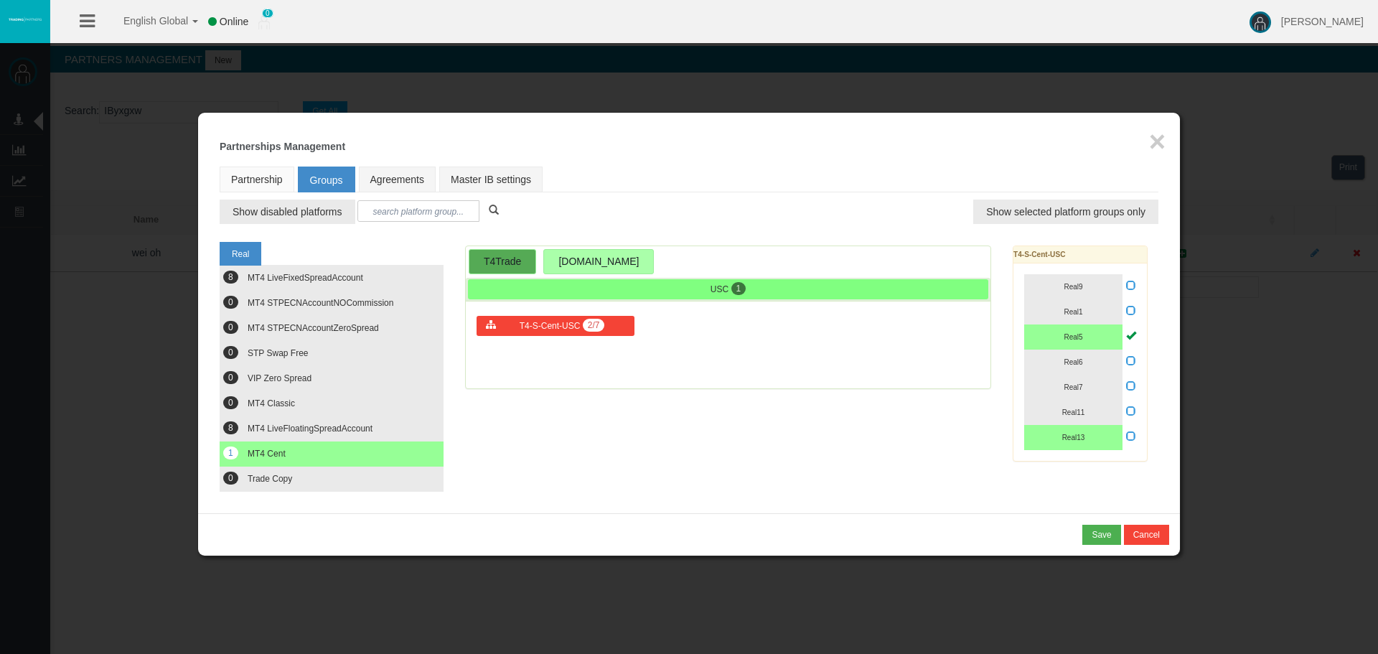 The width and height of the screenshot is (1378, 654). I want to click on button: Real9, so click(1073, 286).